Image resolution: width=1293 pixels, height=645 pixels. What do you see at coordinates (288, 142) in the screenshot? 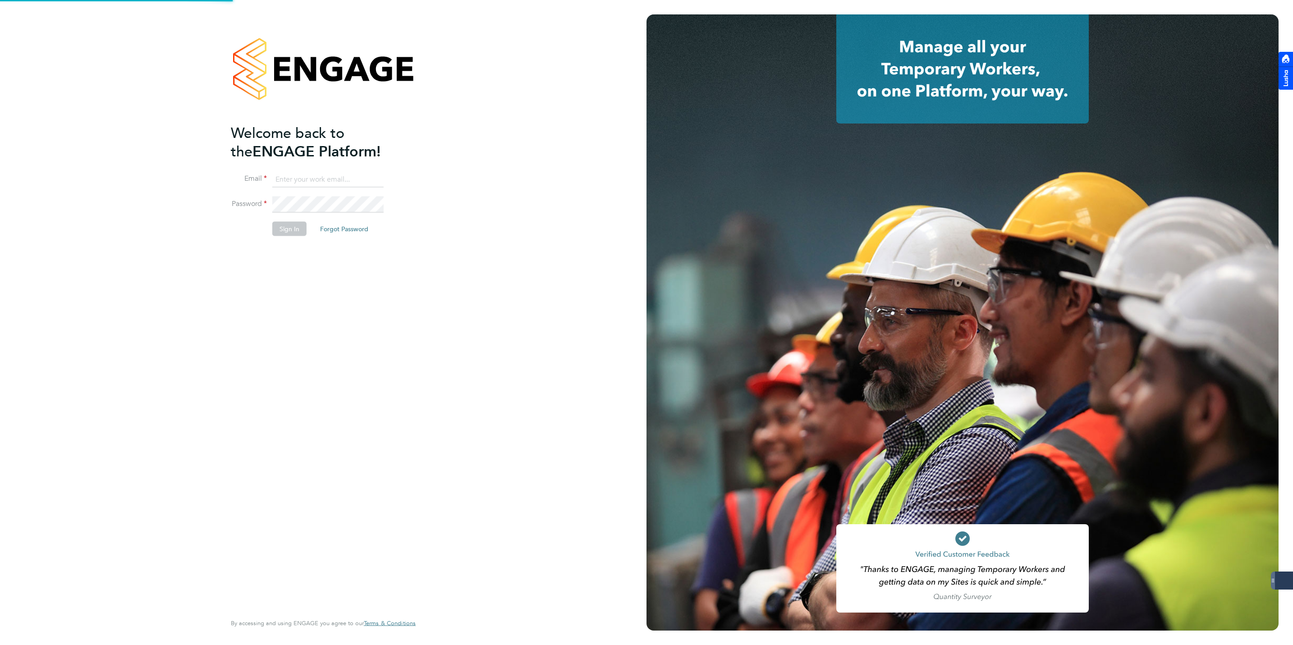
I see `span: Welcome back to the` at bounding box center [288, 142].